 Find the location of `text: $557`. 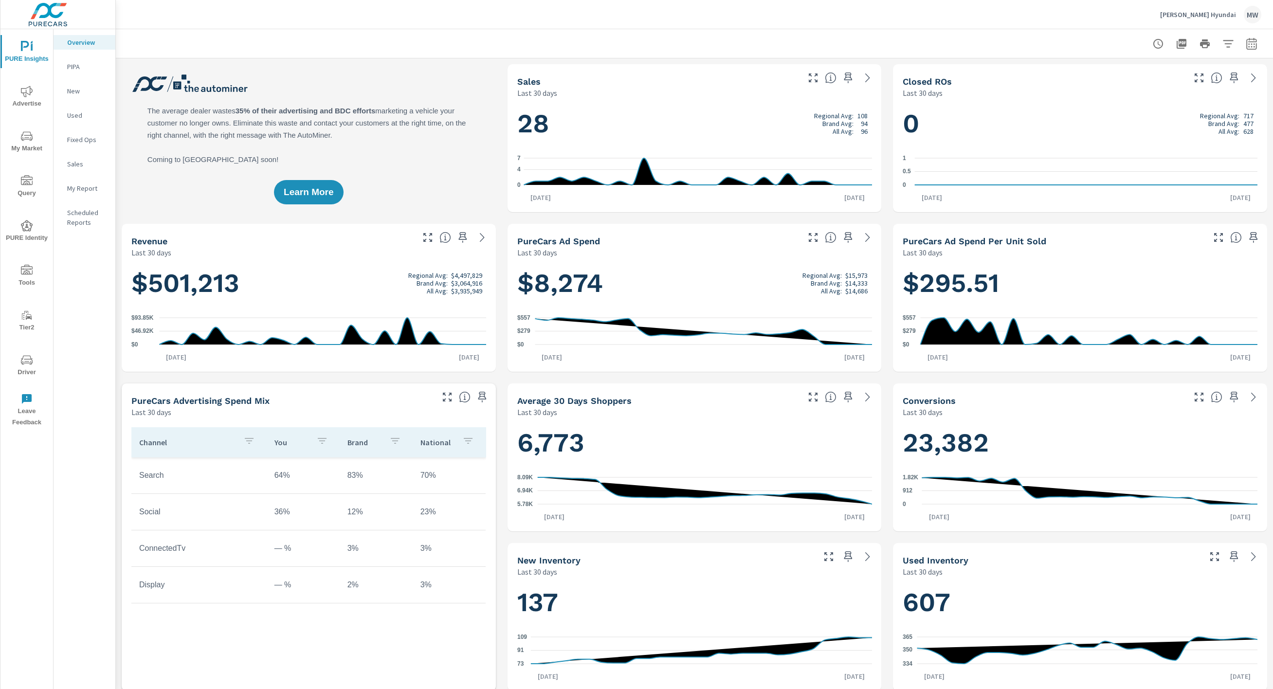

text: $557 is located at coordinates (909, 318).